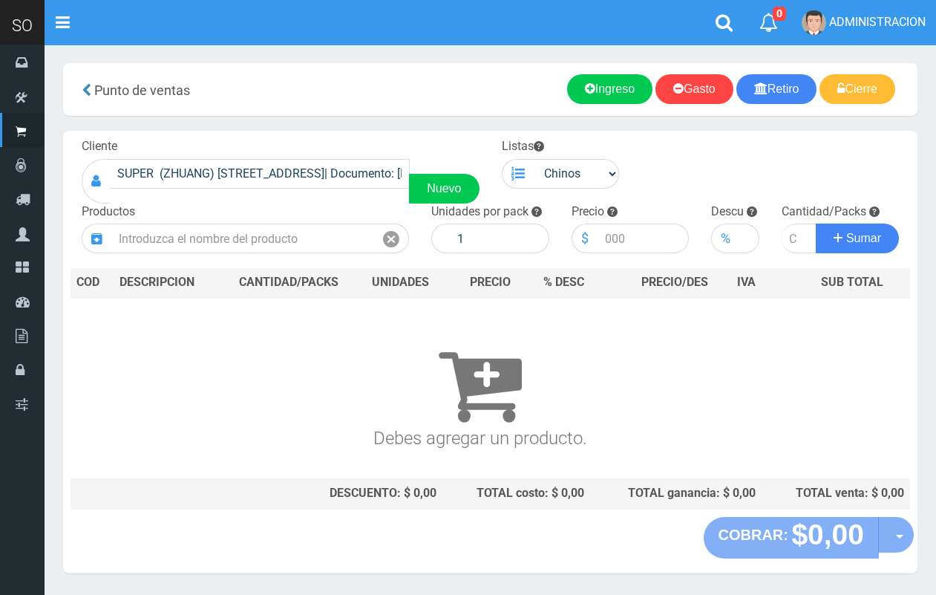 The width and height of the screenshot is (936, 595). I want to click on strong: $0,00, so click(828, 534).